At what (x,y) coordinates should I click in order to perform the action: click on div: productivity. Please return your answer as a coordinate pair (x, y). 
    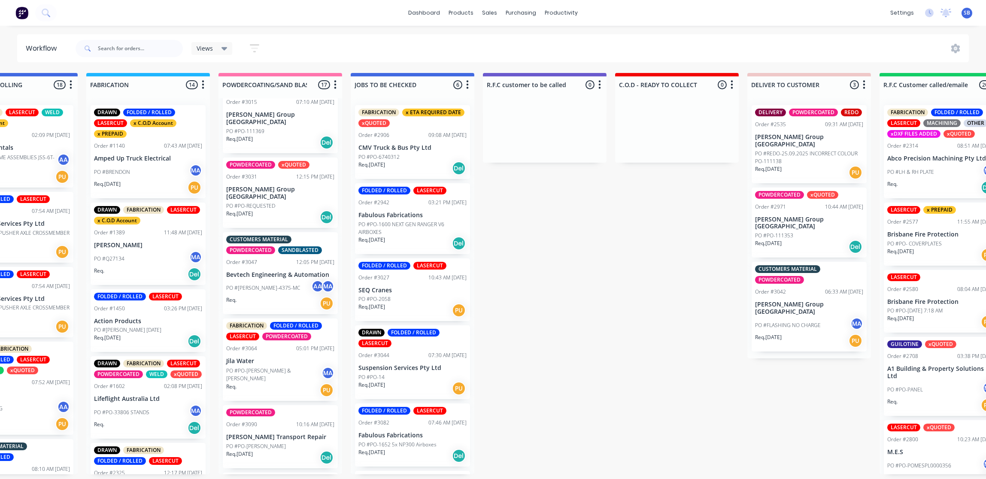
    Looking at the image, I should click on (561, 13).